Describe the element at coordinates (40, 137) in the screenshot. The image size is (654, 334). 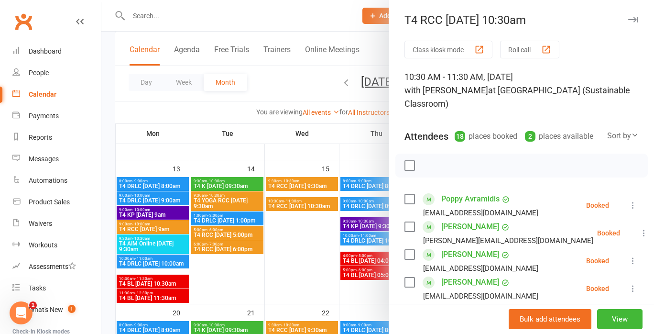
I see `div: Reports` at that location.